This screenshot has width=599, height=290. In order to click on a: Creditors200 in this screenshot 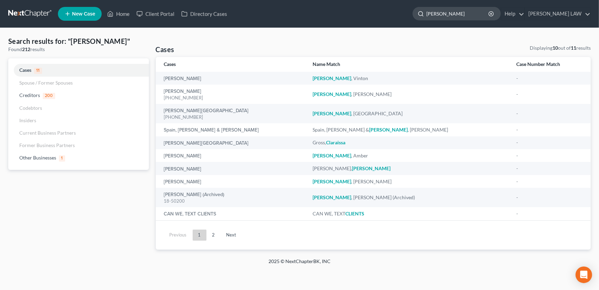, I will do `click(79, 95)`.